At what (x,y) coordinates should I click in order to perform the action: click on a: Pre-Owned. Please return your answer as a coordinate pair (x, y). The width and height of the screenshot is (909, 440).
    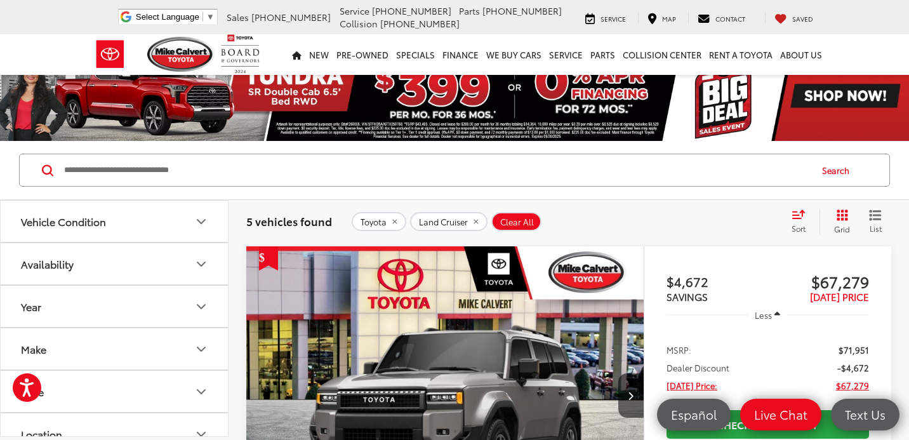
    Looking at the image, I should click on (363, 55).